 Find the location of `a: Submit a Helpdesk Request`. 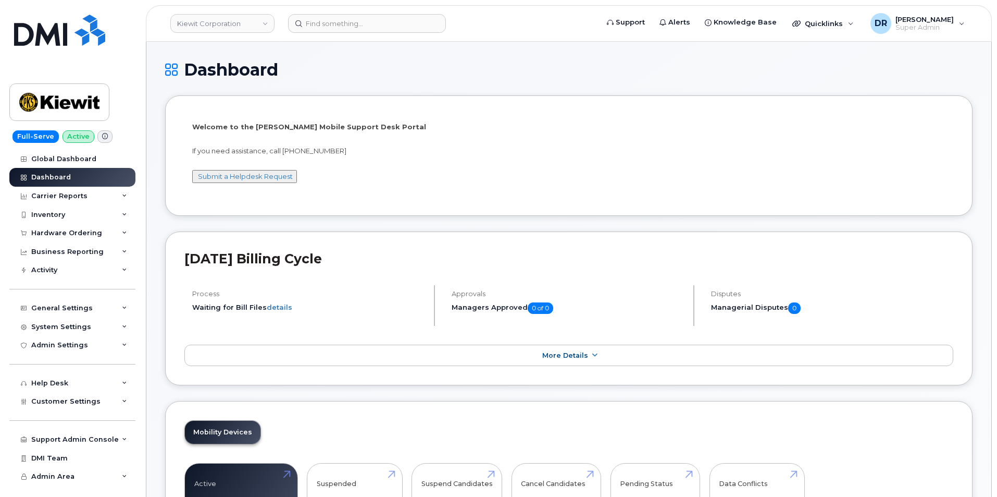

a: Submit a Helpdesk Request is located at coordinates (245, 176).